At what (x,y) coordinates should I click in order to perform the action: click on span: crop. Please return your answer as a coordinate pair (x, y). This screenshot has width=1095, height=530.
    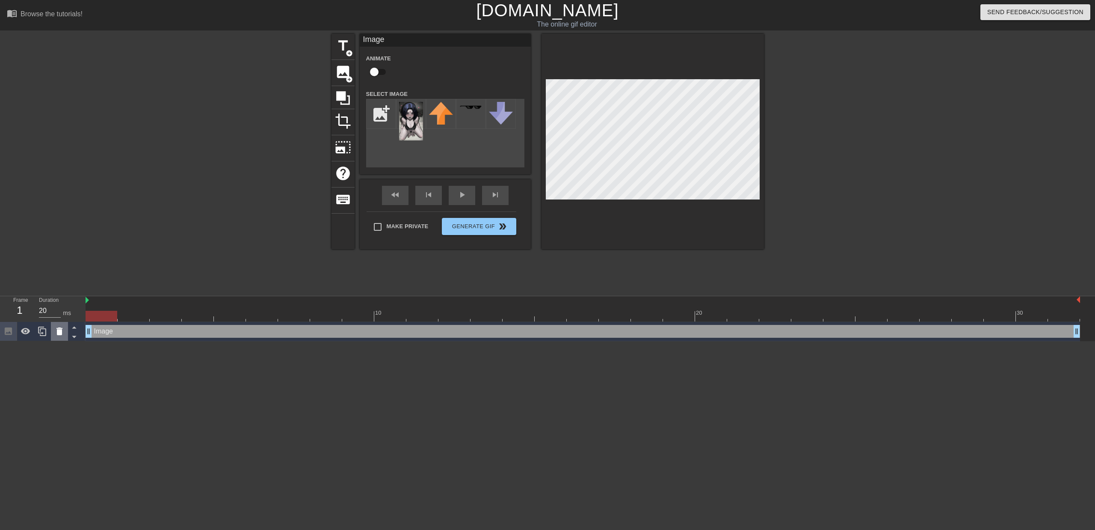
    Looking at the image, I should click on (343, 121).